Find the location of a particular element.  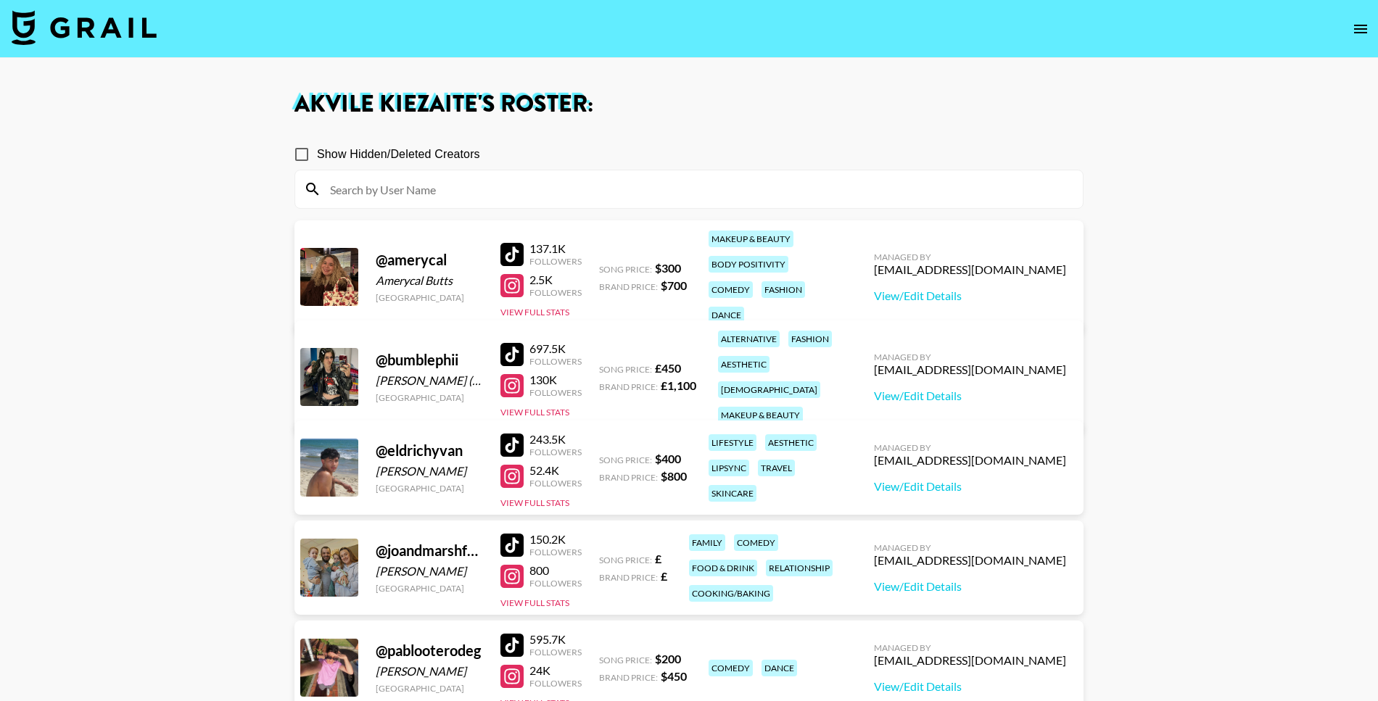

div: 697.5K is located at coordinates (555, 349).